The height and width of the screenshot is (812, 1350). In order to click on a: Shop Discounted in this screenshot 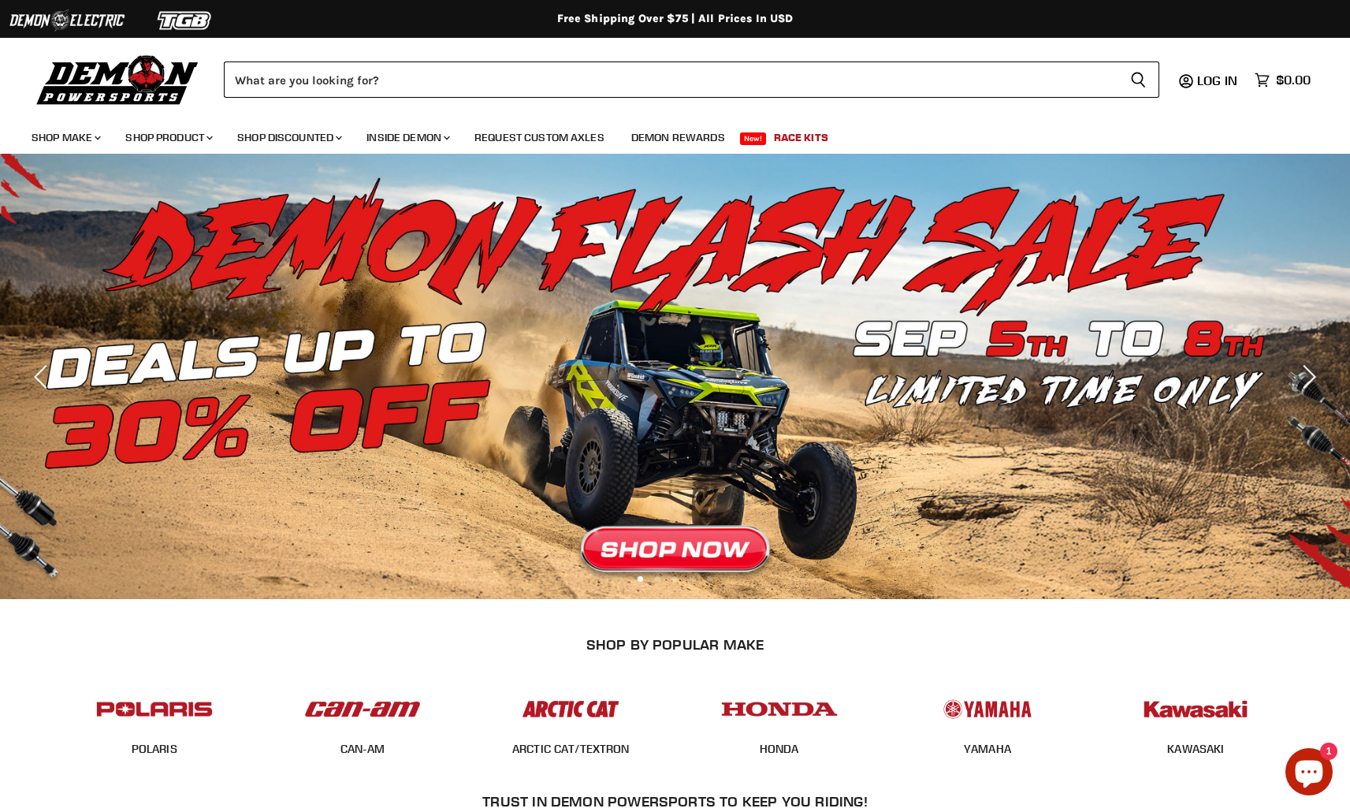, I will do `click(288, 137)`.